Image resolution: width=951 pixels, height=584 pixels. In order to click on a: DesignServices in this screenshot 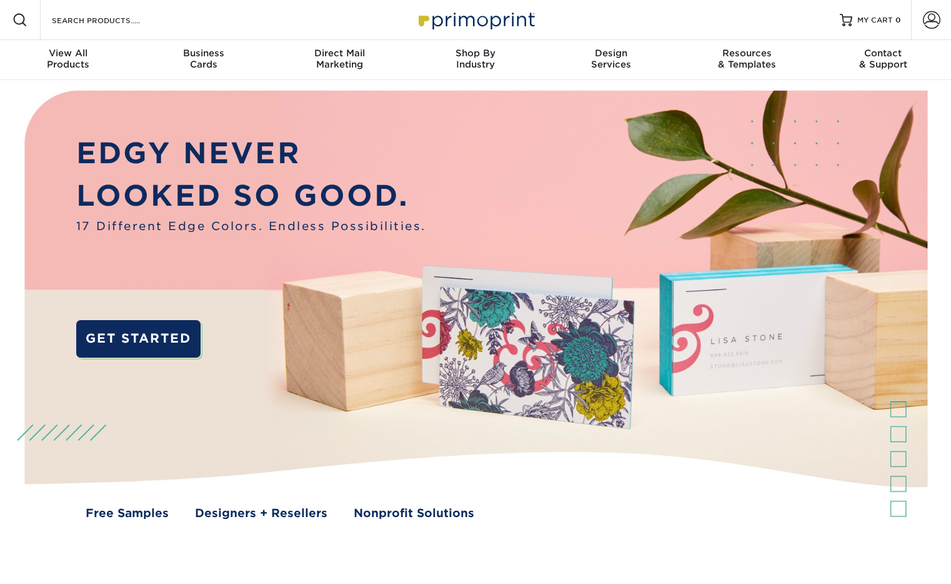, I will do `click(611, 60)`.